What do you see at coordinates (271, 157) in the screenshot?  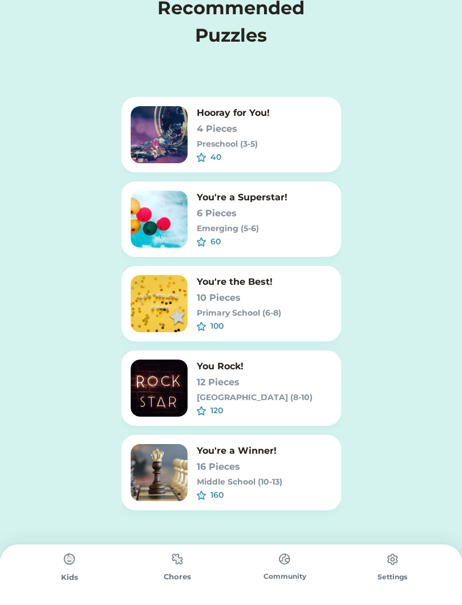 I see `div: 40` at bounding box center [271, 157].